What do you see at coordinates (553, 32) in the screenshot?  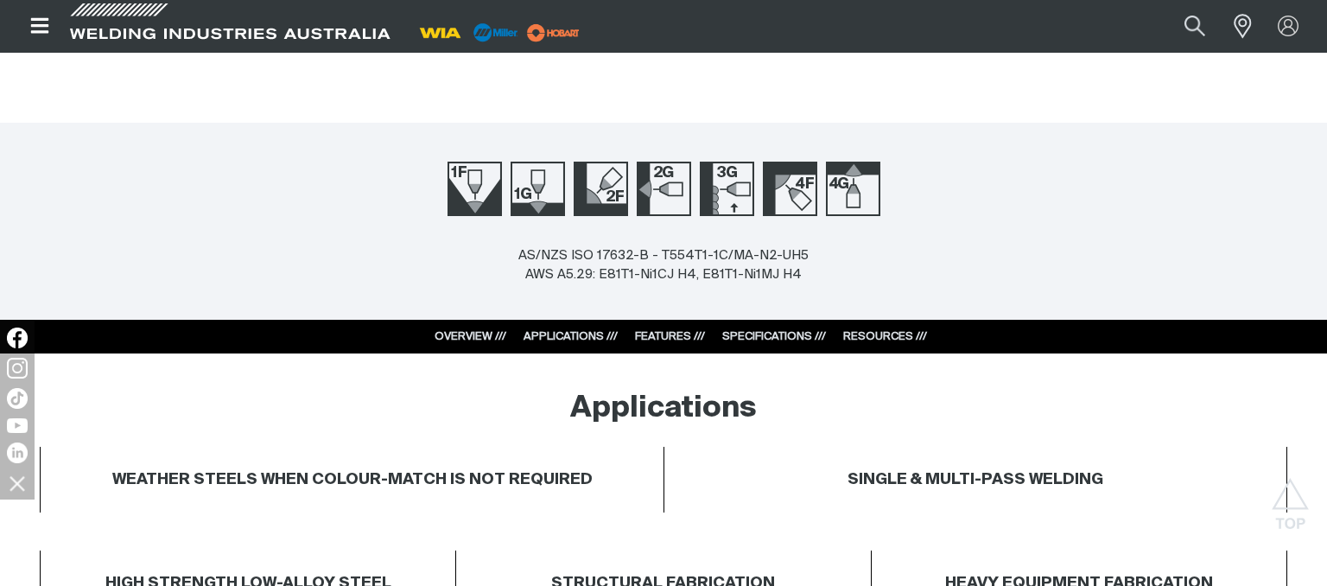 I see `a: miller` at bounding box center [553, 32].